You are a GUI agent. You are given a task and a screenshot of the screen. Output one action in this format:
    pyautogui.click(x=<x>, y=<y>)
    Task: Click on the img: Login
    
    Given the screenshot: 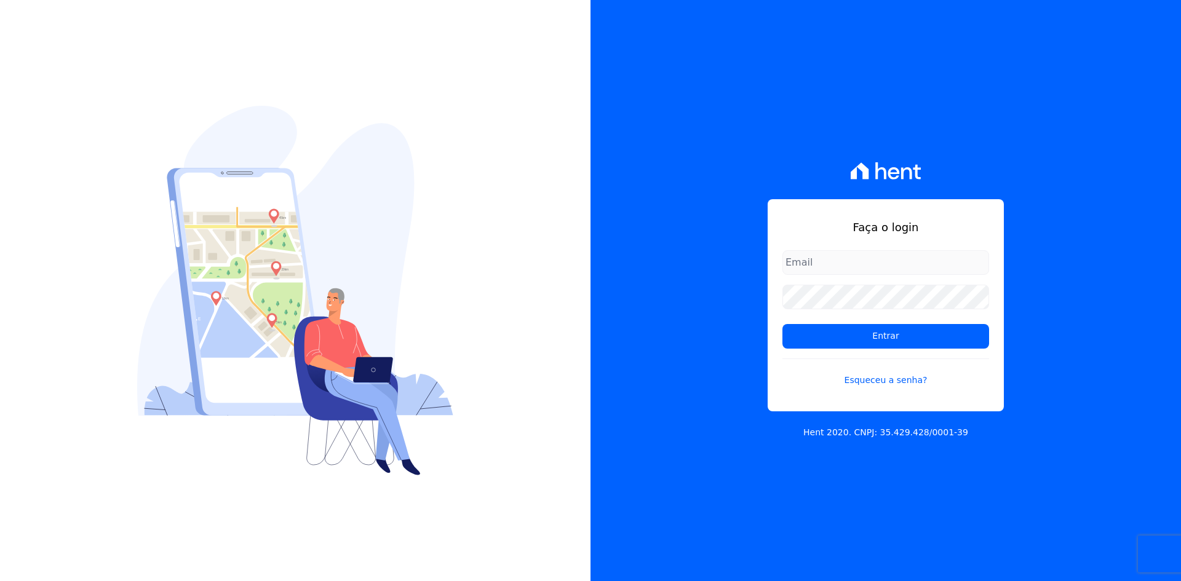 What is the action you would take?
    pyautogui.click(x=295, y=290)
    